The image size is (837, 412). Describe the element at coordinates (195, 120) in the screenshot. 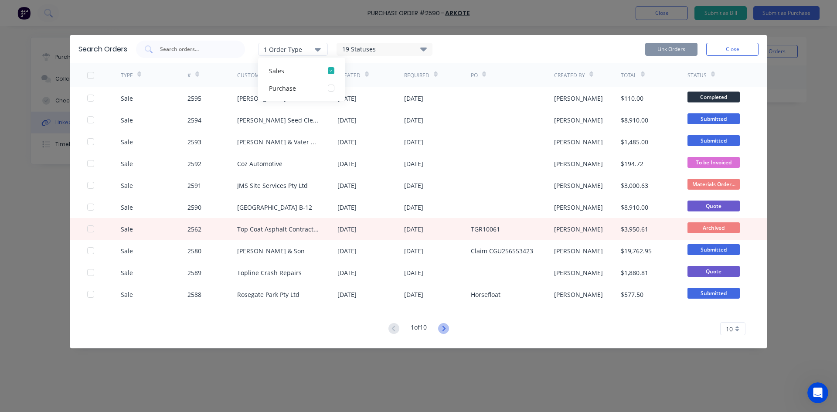

I see `div: 2594` at that location.